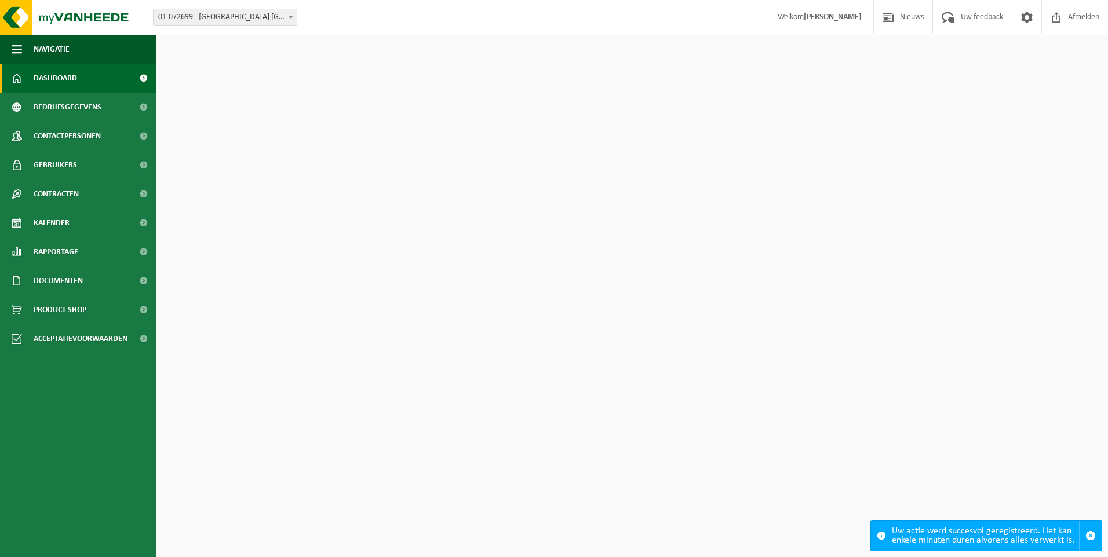  Describe the element at coordinates (81, 339) in the screenshot. I see `span: Acceptatievoorwaarden` at that location.